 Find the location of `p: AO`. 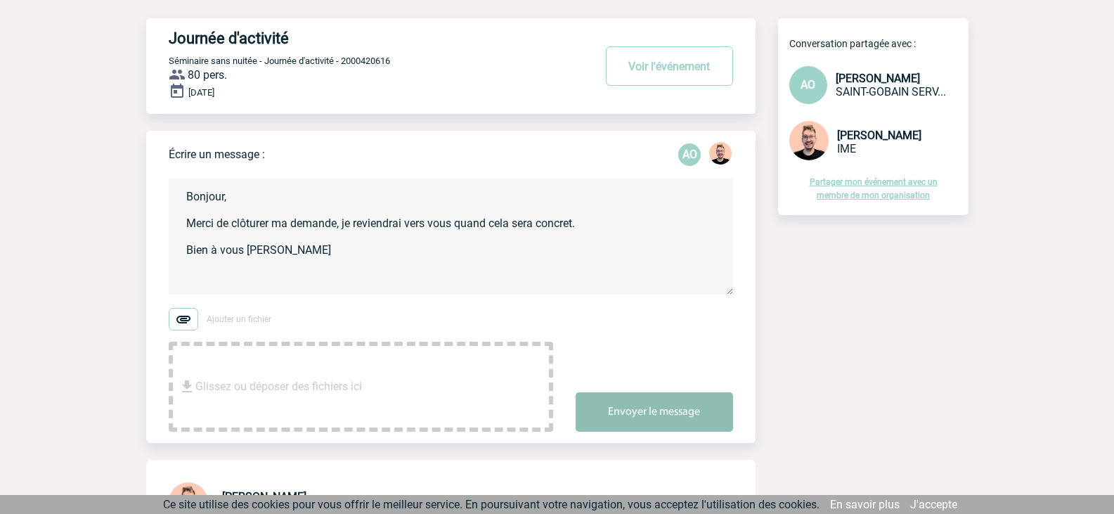

p: AO is located at coordinates (690, 155).